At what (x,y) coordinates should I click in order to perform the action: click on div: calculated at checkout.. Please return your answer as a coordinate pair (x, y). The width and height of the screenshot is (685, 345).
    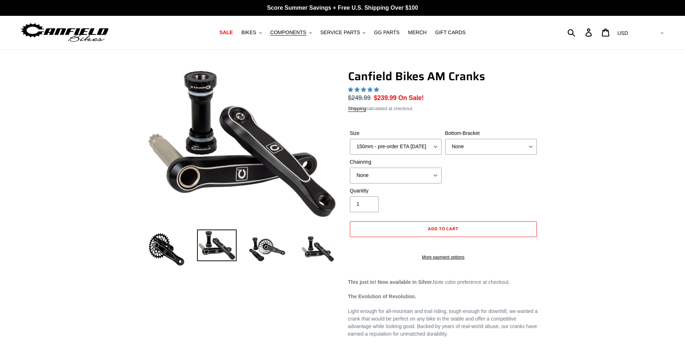
    Looking at the image, I should click on (444, 109).